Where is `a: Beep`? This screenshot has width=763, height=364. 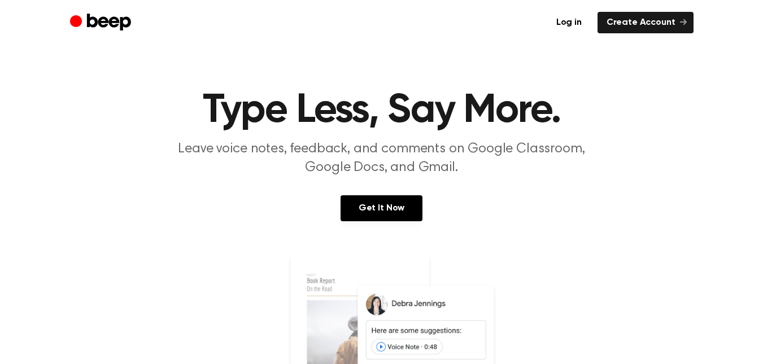
a: Beep is located at coordinates (102, 23).